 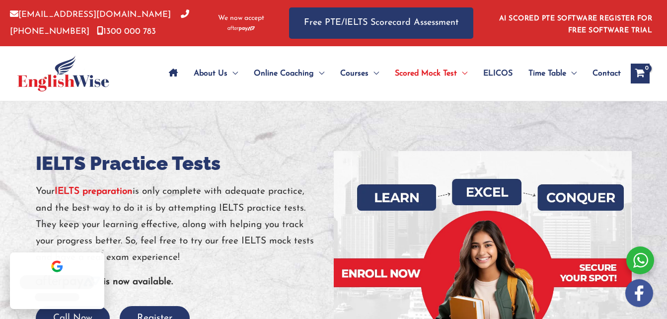 What do you see at coordinates (547, 74) in the screenshot?
I see `span: Time Table` at bounding box center [547, 74].